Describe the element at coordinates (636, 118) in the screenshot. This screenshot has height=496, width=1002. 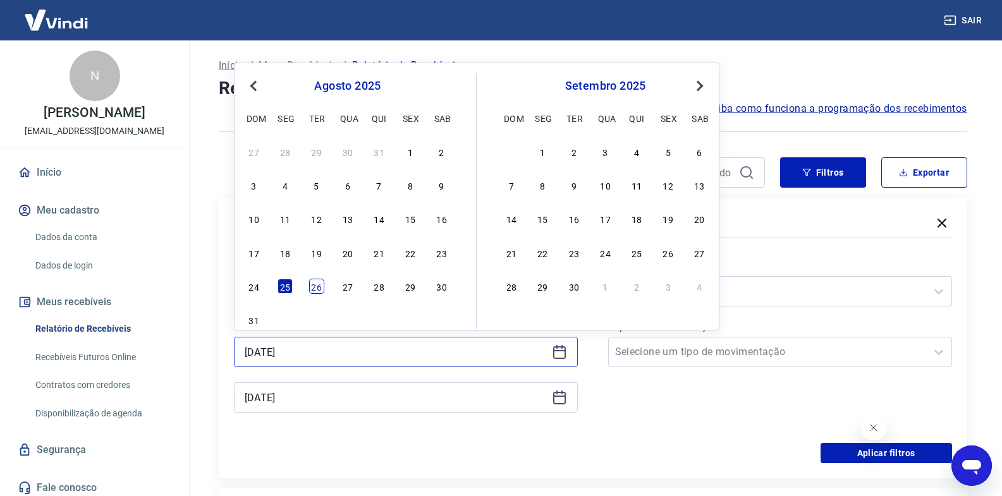
I see `div: qui` at that location.